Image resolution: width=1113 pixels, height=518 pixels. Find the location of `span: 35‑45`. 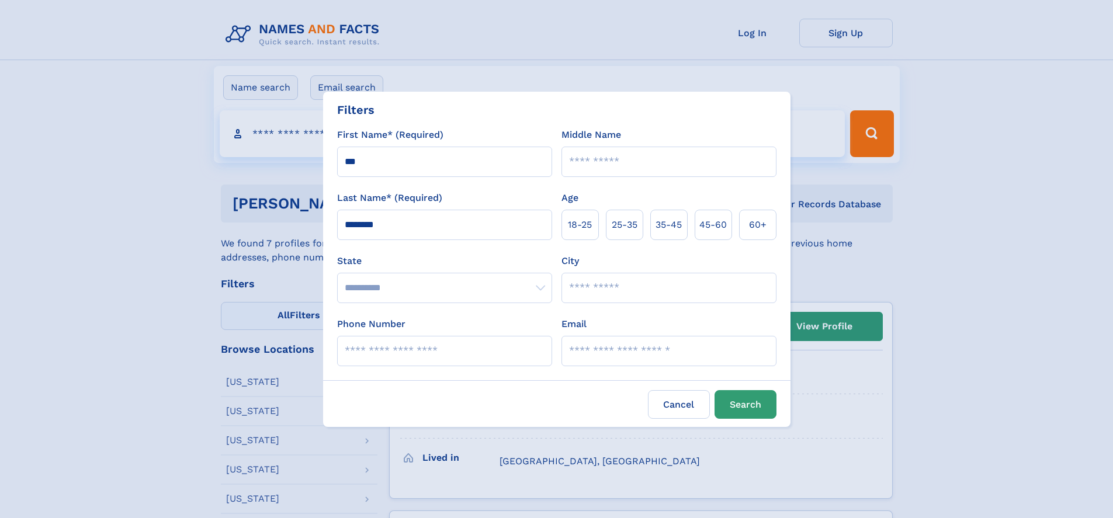

span: 35‑45 is located at coordinates (669, 225).